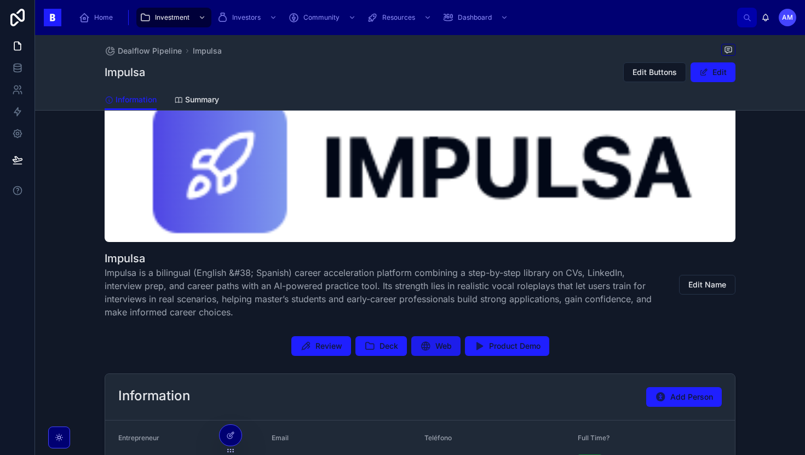 Image resolution: width=805 pixels, height=455 pixels. Describe the element at coordinates (389, 346) in the screenshot. I see `span: Deck` at that location.